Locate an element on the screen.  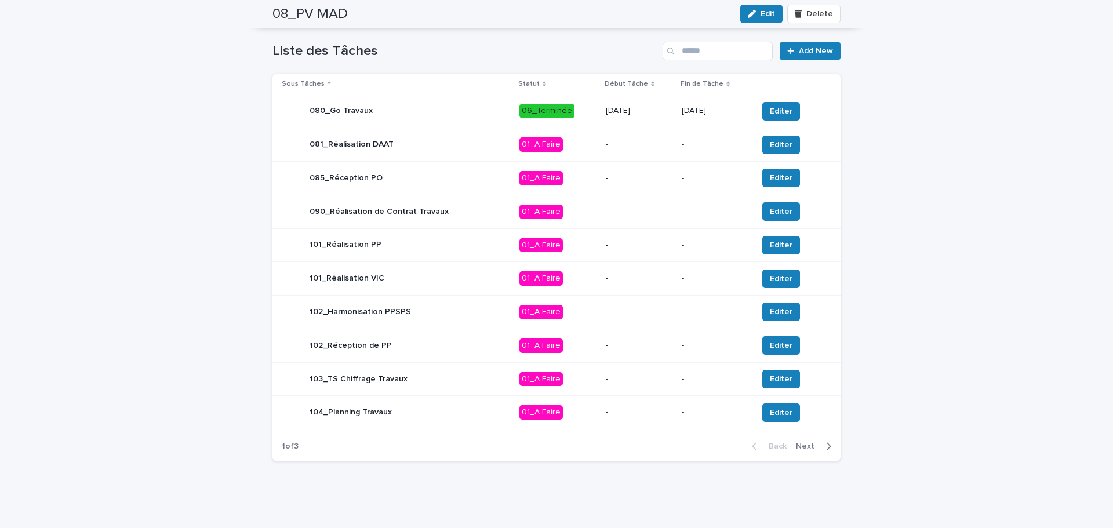
span: Next is located at coordinates (809, 446).